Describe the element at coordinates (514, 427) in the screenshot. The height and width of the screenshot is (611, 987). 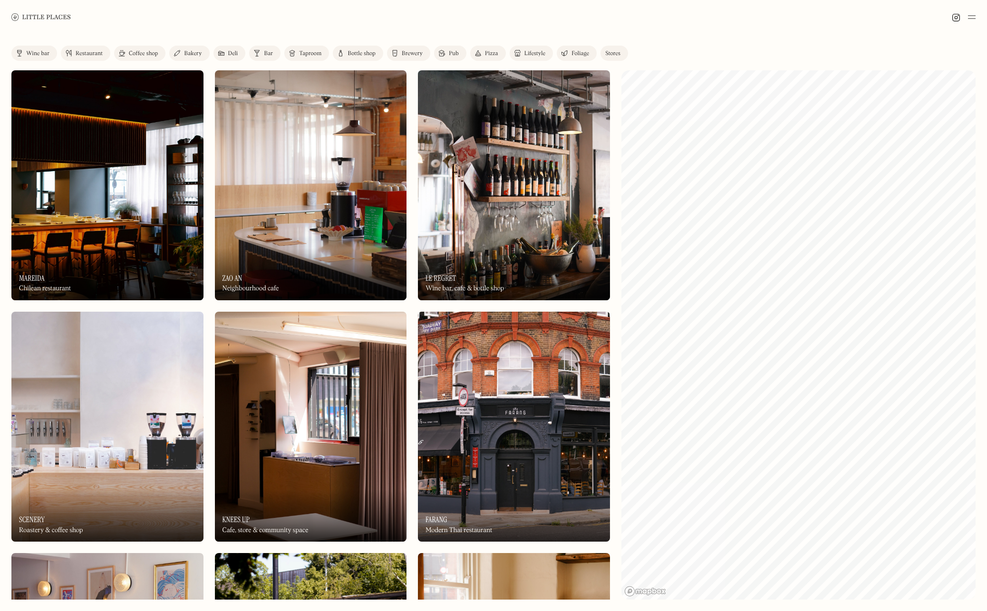
I see `a: FarangFarangFarangModern Thai restaurant` at that location.